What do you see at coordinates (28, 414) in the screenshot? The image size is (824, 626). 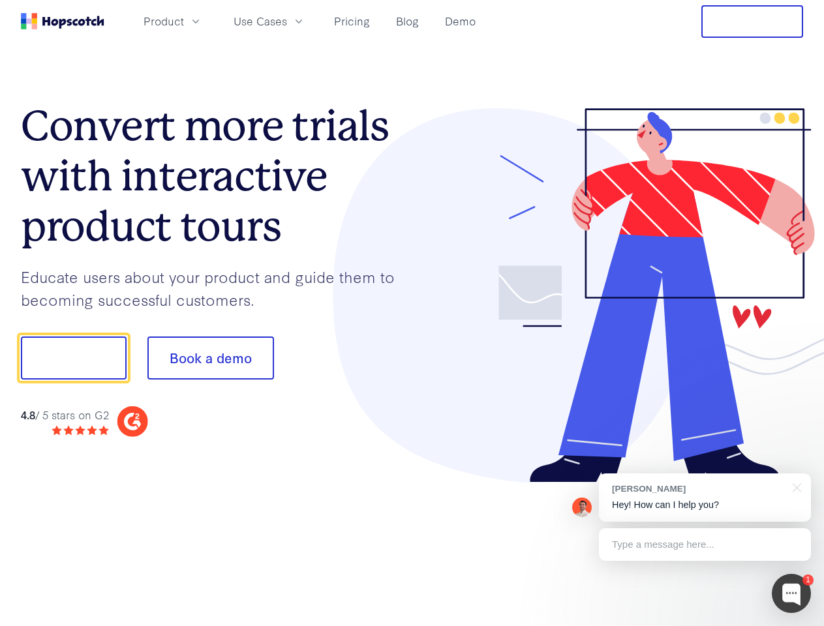 I see `strong: 4.8` at bounding box center [28, 414].